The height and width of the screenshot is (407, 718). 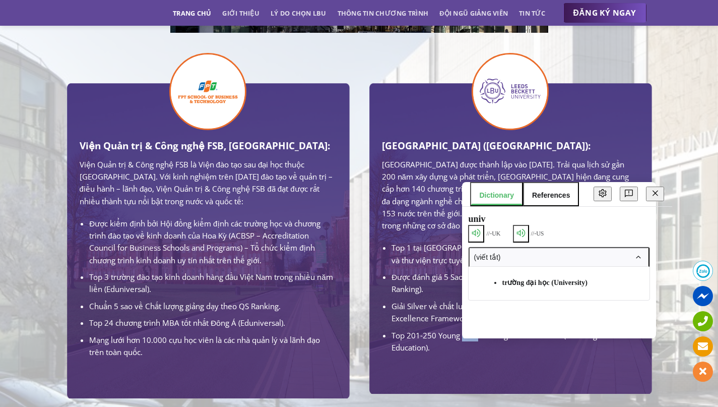 What do you see at coordinates (213, 346) in the screenshot?
I see `li: Mạng lưới hơn 10.000 cựu học viên là các nhà quản lý và lãnh đạo trên toàn quốc.` at bounding box center [213, 346].